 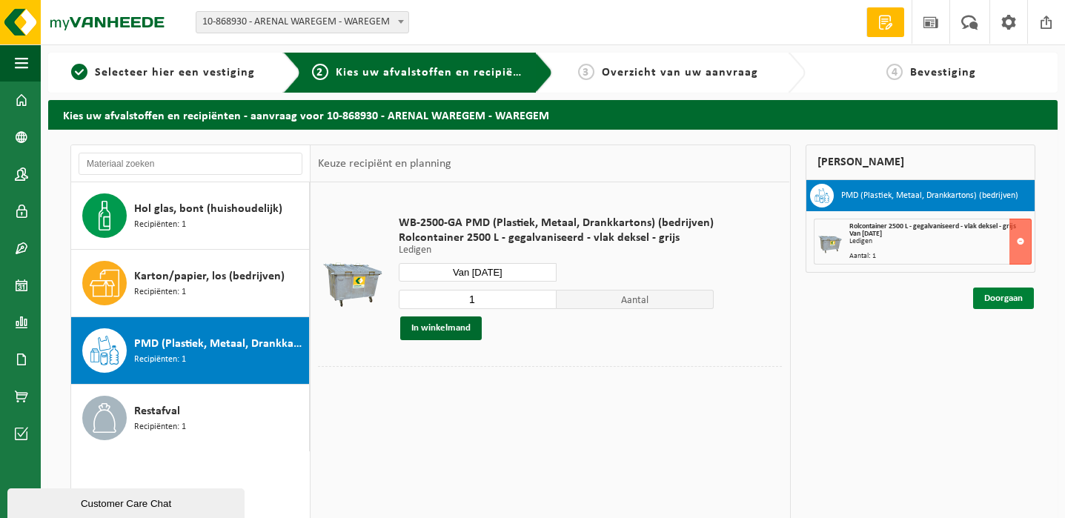 What do you see at coordinates (1003, 298) in the screenshot?
I see `a: Doorgaan` at bounding box center [1003, 298].